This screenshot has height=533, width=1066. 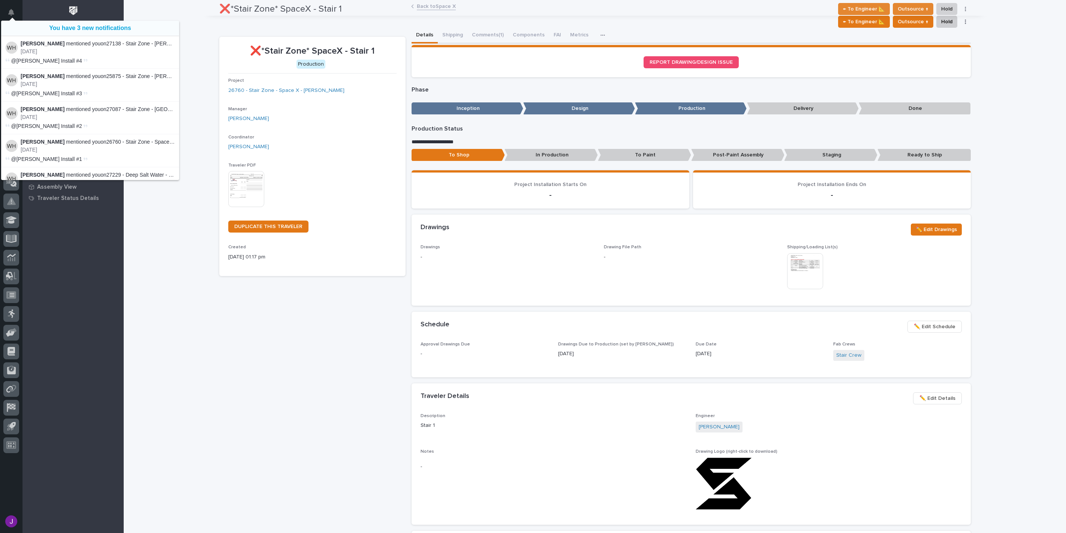 I want to click on span: Traveler PDF, so click(x=242, y=165).